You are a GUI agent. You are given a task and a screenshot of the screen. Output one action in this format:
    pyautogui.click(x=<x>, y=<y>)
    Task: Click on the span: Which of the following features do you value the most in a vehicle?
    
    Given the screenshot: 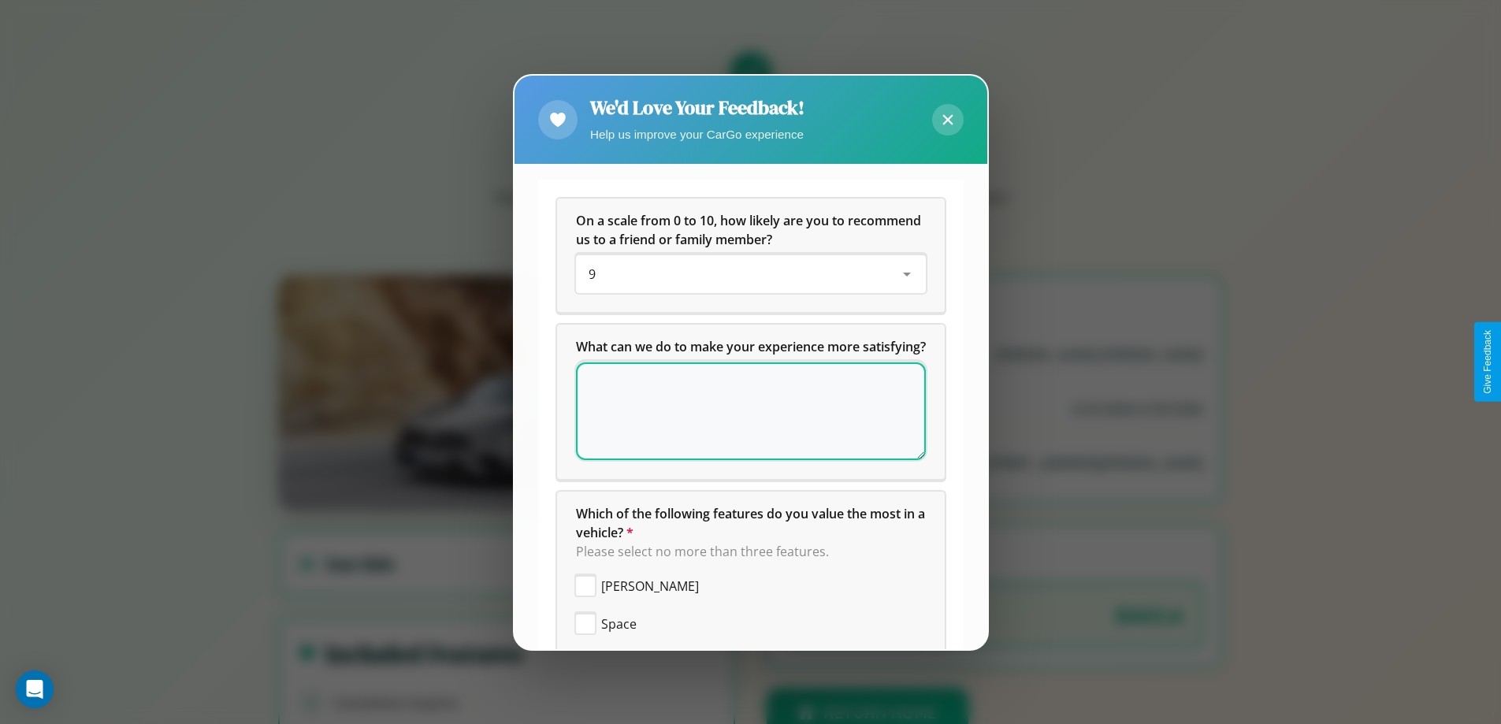 What is the action you would take?
    pyautogui.click(x=751, y=523)
    